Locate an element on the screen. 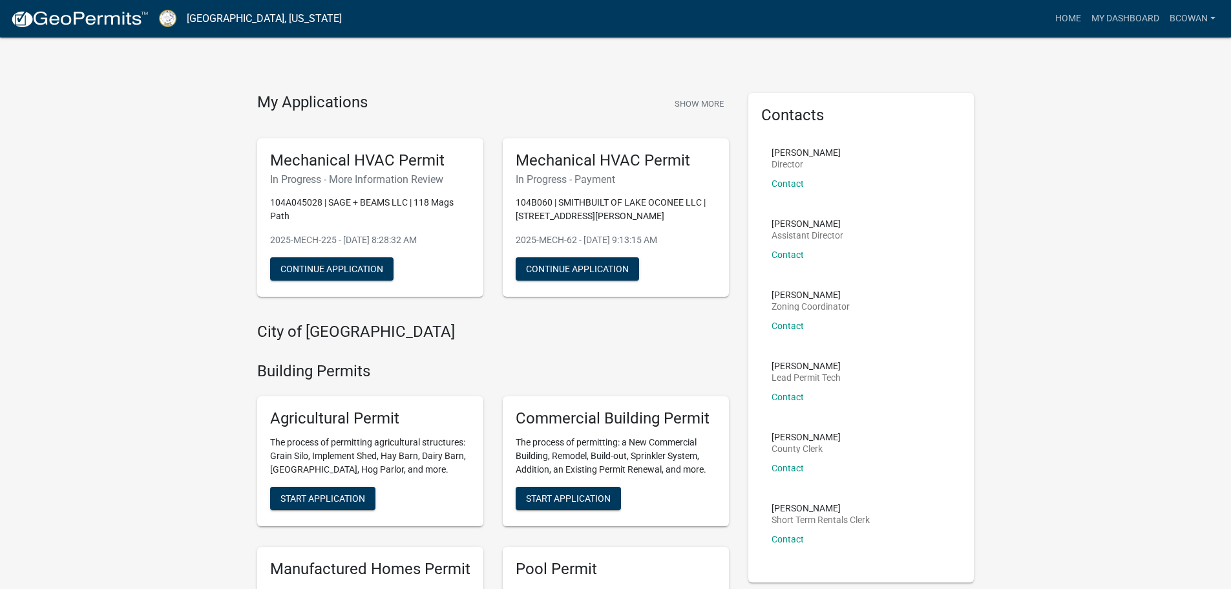 The width and height of the screenshot is (1231, 589). p: Director is located at coordinates (806, 164).